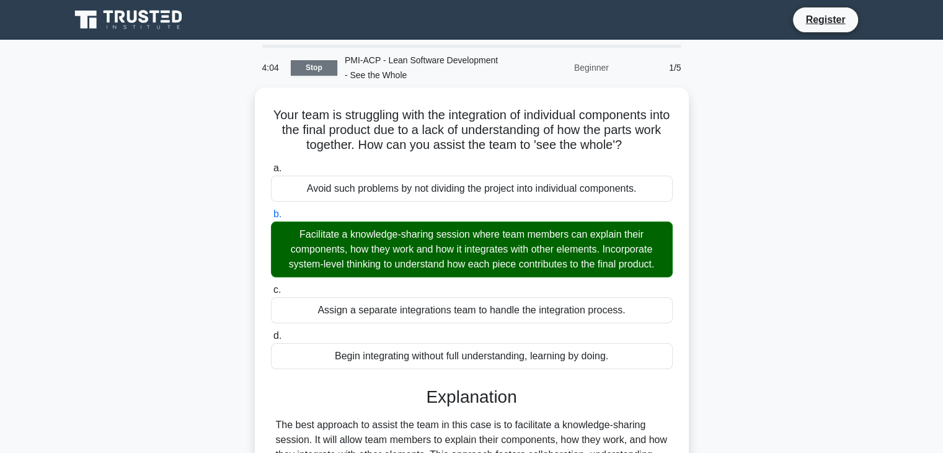  I want to click on h3: Explanation, so click(472, 397).